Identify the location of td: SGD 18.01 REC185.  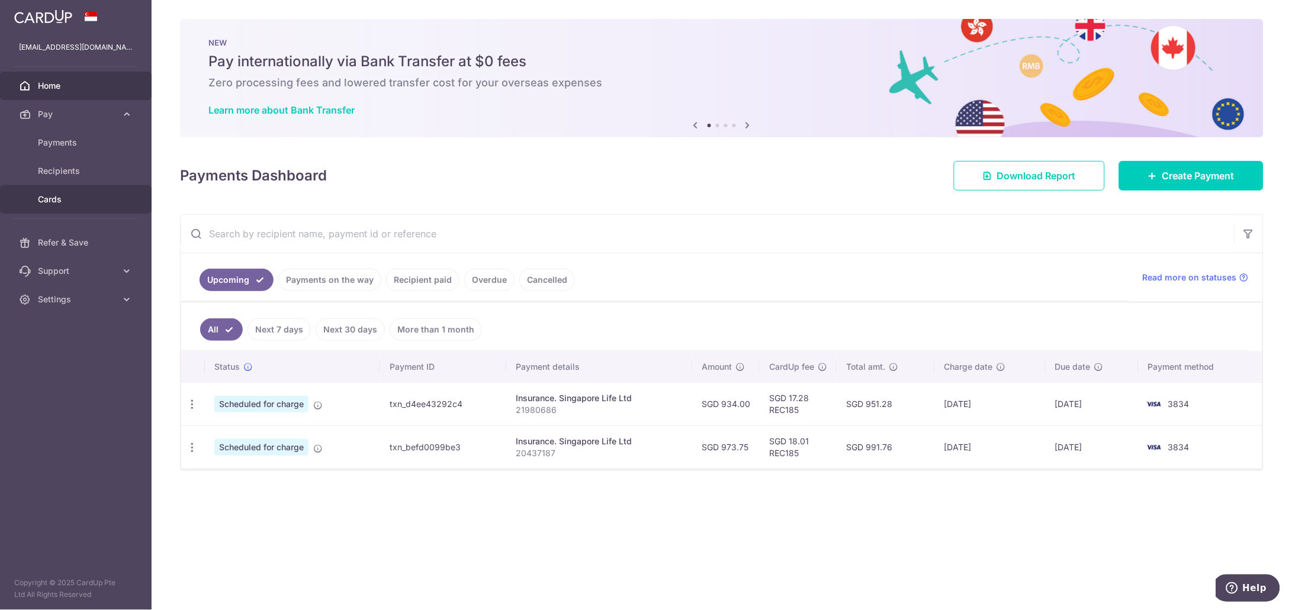
(798, 447).